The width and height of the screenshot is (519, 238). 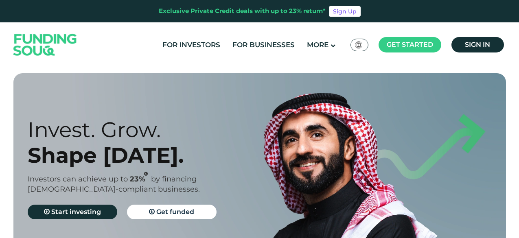 I want to click on a: Sign in, so click(x=478, y=45).